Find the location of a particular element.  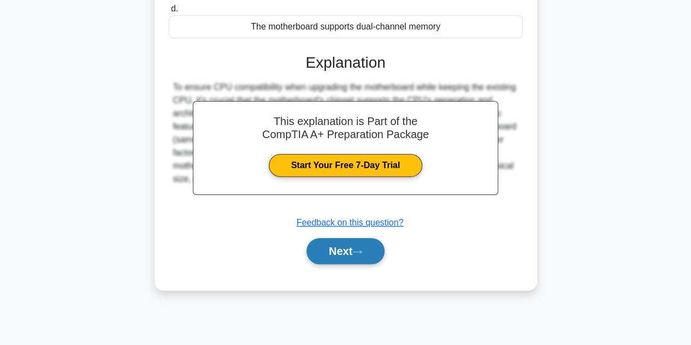

span: d. is located at coordinates (174, 8).